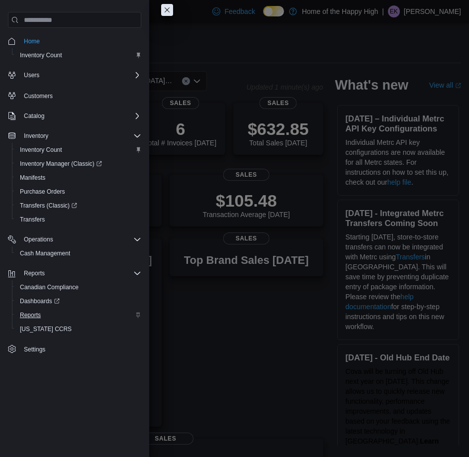 The image size is (469, 457). What do you see at coordinates (30, 315) in the screenshot?
I see `a: Reports` at bounding box center [30, 315].